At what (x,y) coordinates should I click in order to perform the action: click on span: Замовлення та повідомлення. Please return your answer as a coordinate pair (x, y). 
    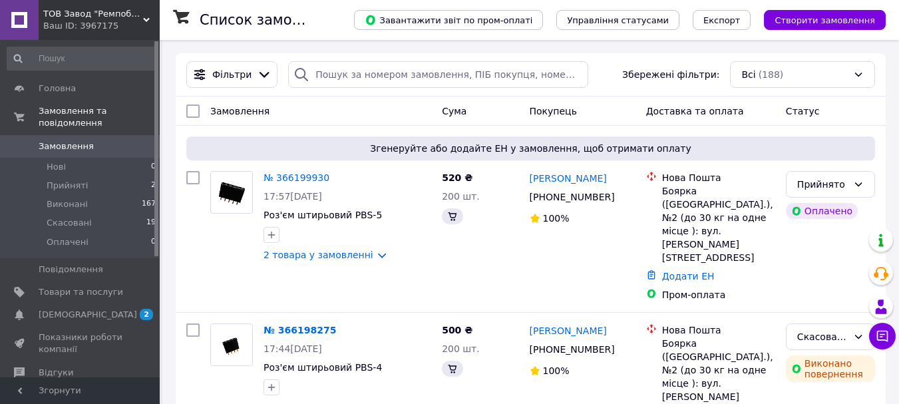
    Looking at the image, I should click on (99, 117).